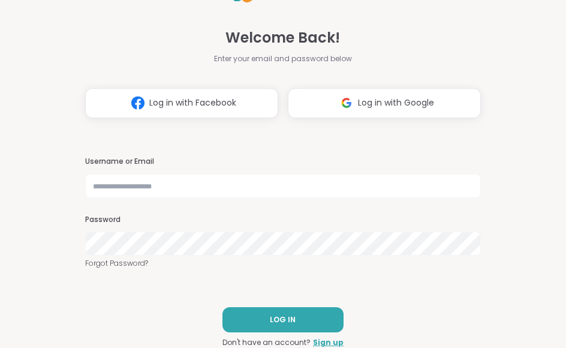  Describe the element at coordinates (182, 103) in the screenshot. I see `button: Log in with Facebook` at that location.